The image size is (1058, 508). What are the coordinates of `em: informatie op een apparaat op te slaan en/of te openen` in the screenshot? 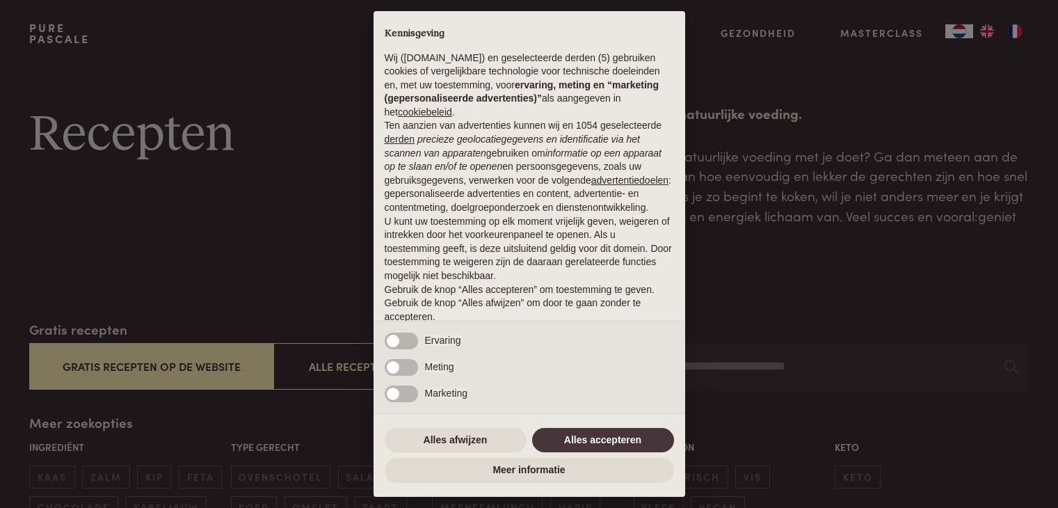 It's located at (523, 160).